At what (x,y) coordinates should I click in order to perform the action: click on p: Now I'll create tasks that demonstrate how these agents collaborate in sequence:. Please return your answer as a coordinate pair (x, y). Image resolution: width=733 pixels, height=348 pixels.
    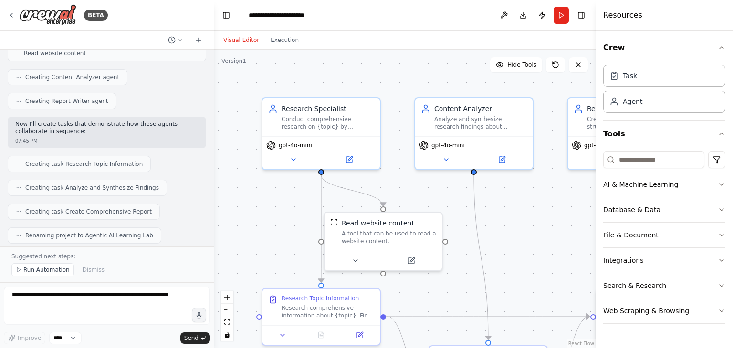
    Looking at the image, I should click on (107, 128).